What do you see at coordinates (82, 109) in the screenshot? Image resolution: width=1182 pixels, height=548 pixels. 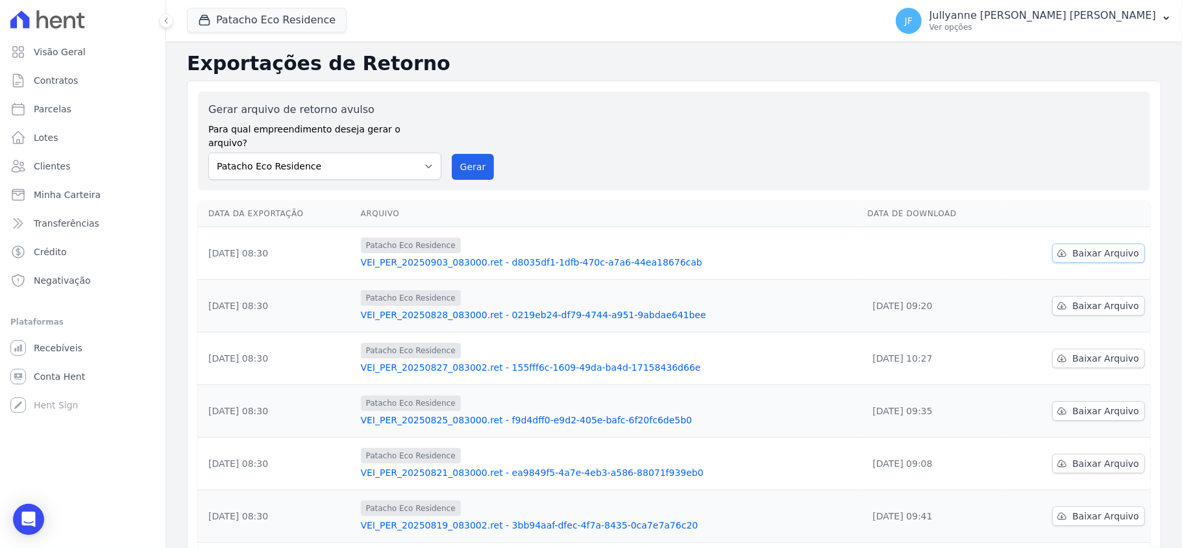 I see `a: Parcelas` at bounding box center [82, 109].